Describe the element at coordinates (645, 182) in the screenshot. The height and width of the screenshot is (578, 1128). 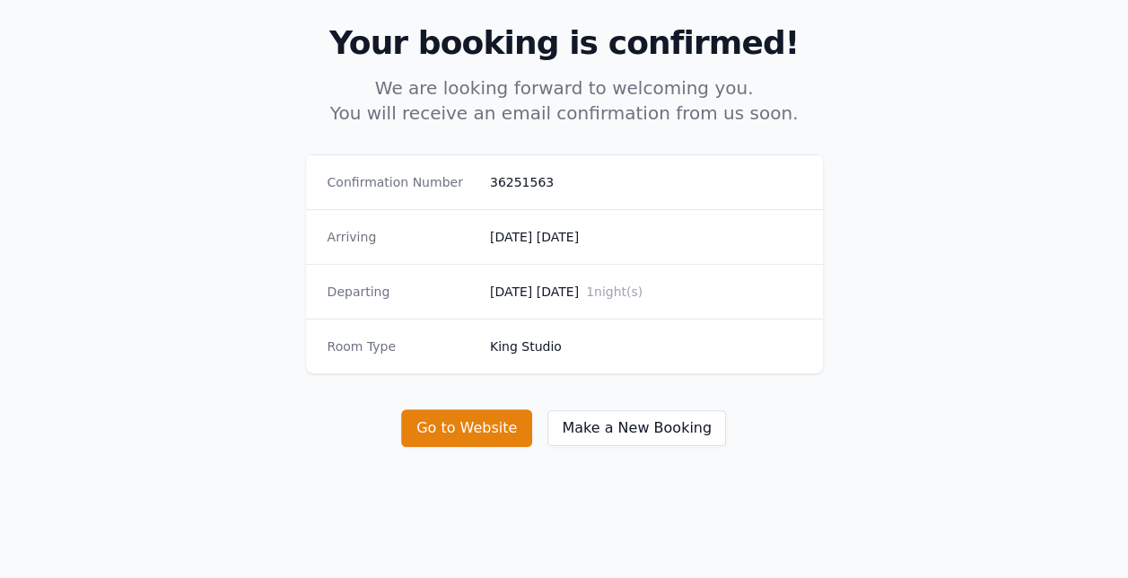
I see `dd: 36251563` at that location.